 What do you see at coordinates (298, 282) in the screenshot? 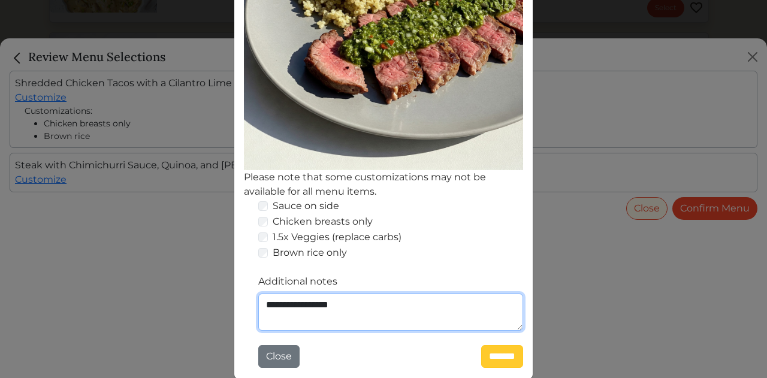
I see `label: Additional notes` at bounding box center [298, 282].